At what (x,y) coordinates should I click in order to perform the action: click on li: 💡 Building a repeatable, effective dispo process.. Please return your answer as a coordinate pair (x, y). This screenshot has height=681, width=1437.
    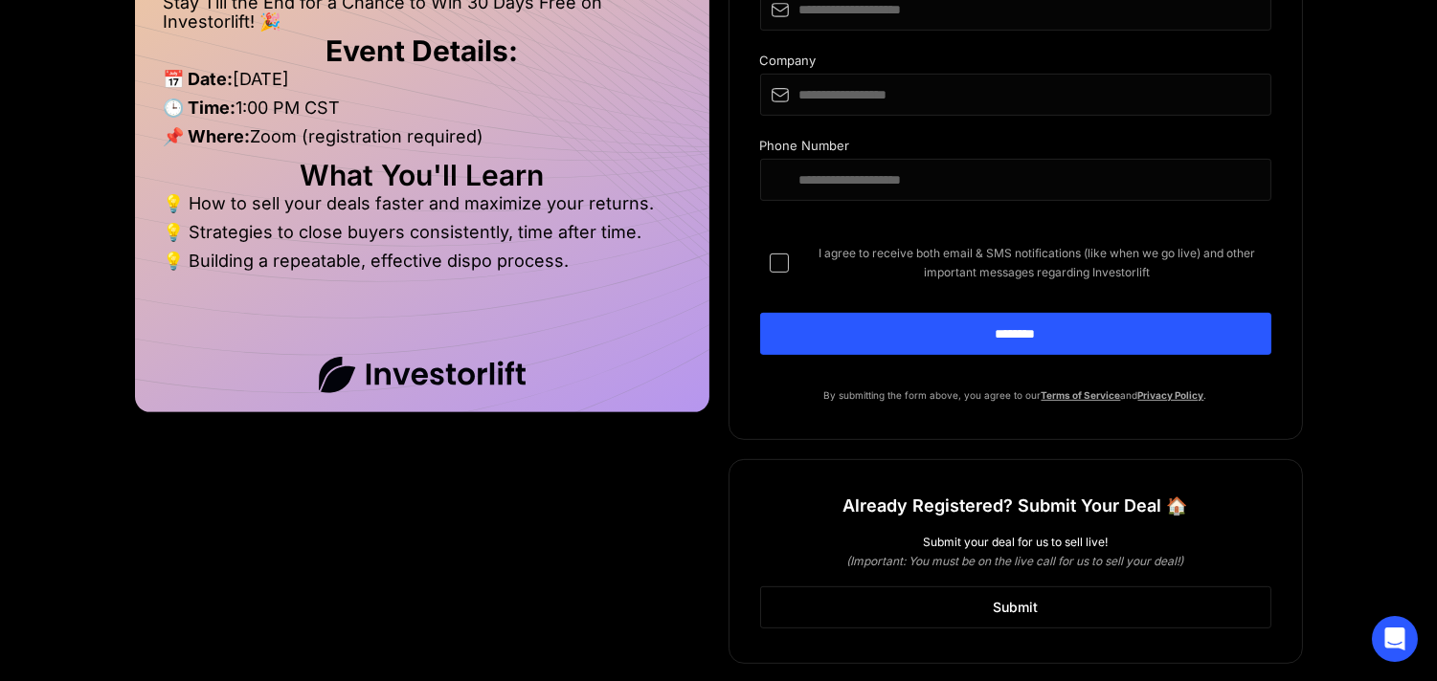
    Looking at the image, I should click on (422, 261).